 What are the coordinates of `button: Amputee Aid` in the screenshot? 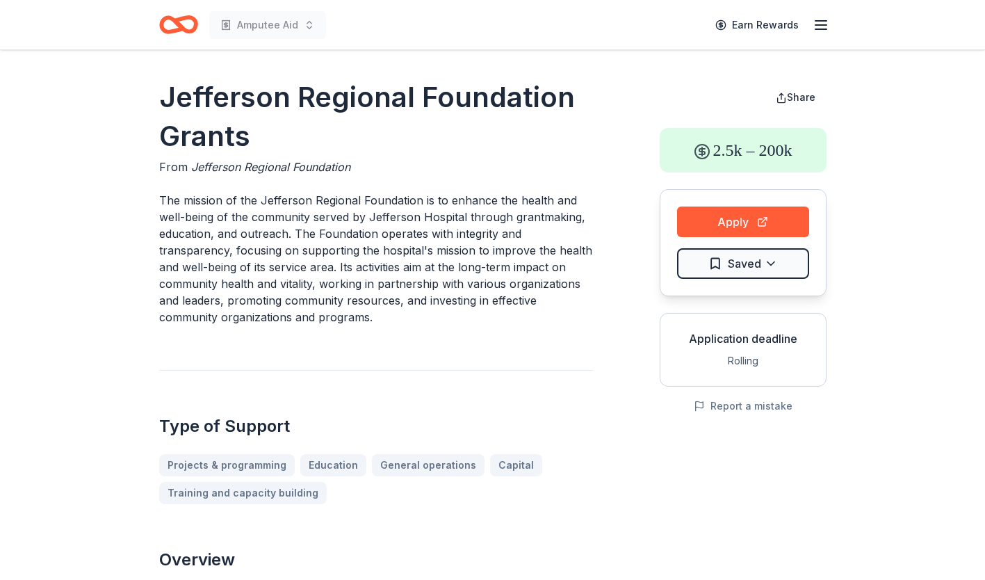 It's located at (268, 25).